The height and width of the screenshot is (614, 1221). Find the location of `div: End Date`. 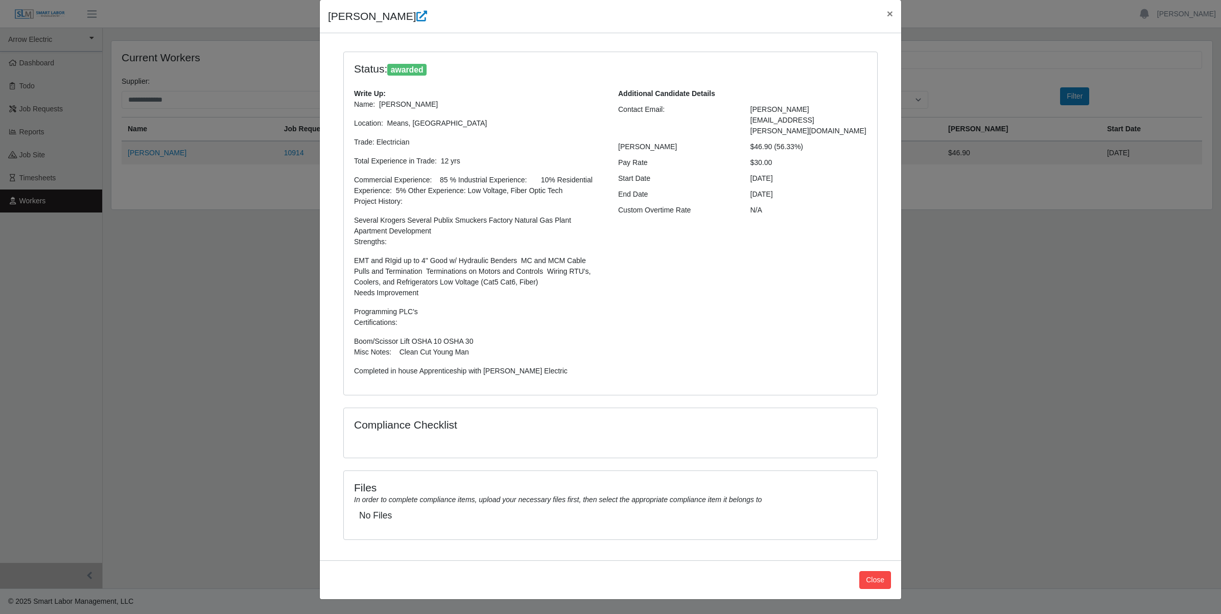

div: End Date is located at coordinates (676, 194).